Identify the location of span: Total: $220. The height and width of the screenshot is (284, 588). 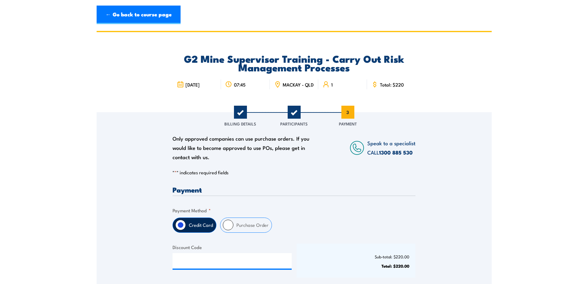
(392, 84).